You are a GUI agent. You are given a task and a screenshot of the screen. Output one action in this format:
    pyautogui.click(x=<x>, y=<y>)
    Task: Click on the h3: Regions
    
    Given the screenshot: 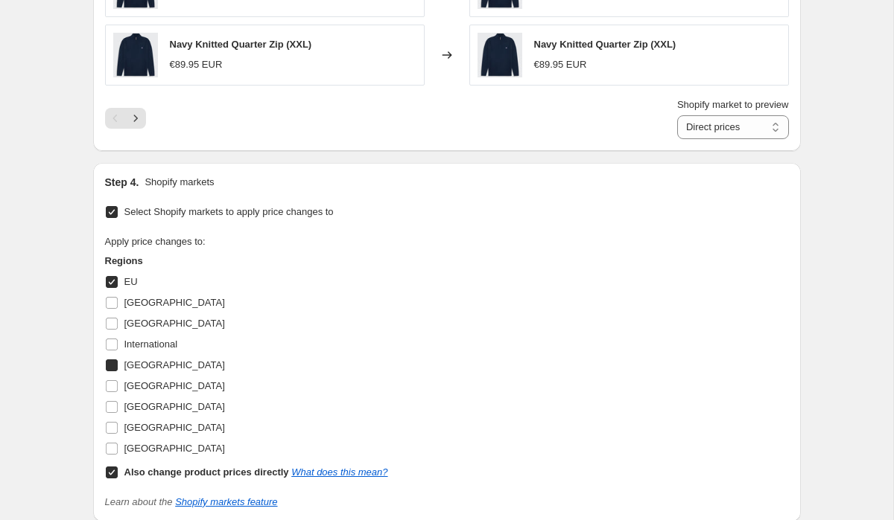 What is the action you would take?
    pyautogui.click(x=246, y=261)
    